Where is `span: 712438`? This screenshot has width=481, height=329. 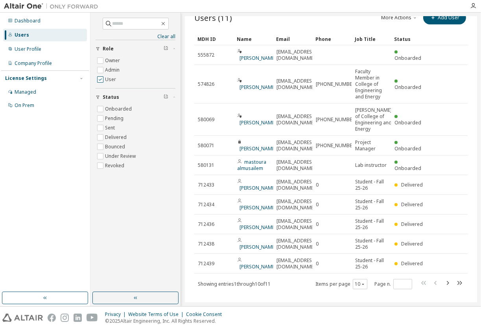
span: 712438 is located at coordinates (206, 244).